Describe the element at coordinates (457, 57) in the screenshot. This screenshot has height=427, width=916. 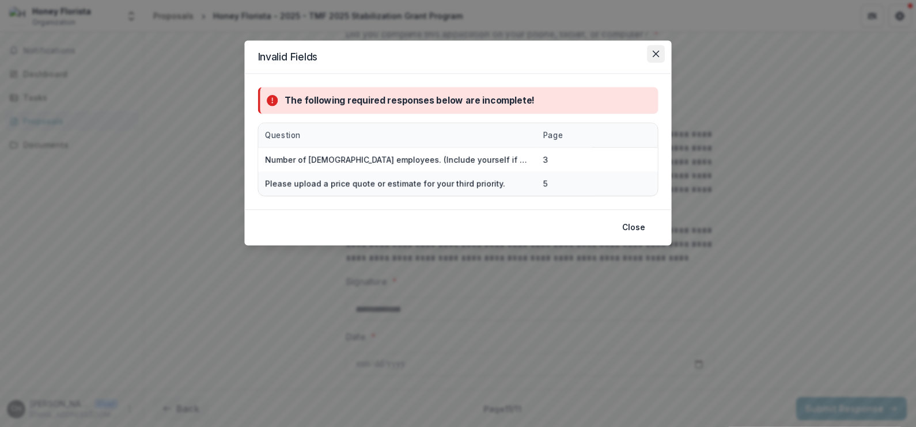
I see `header: Invalid Fields` at that location.